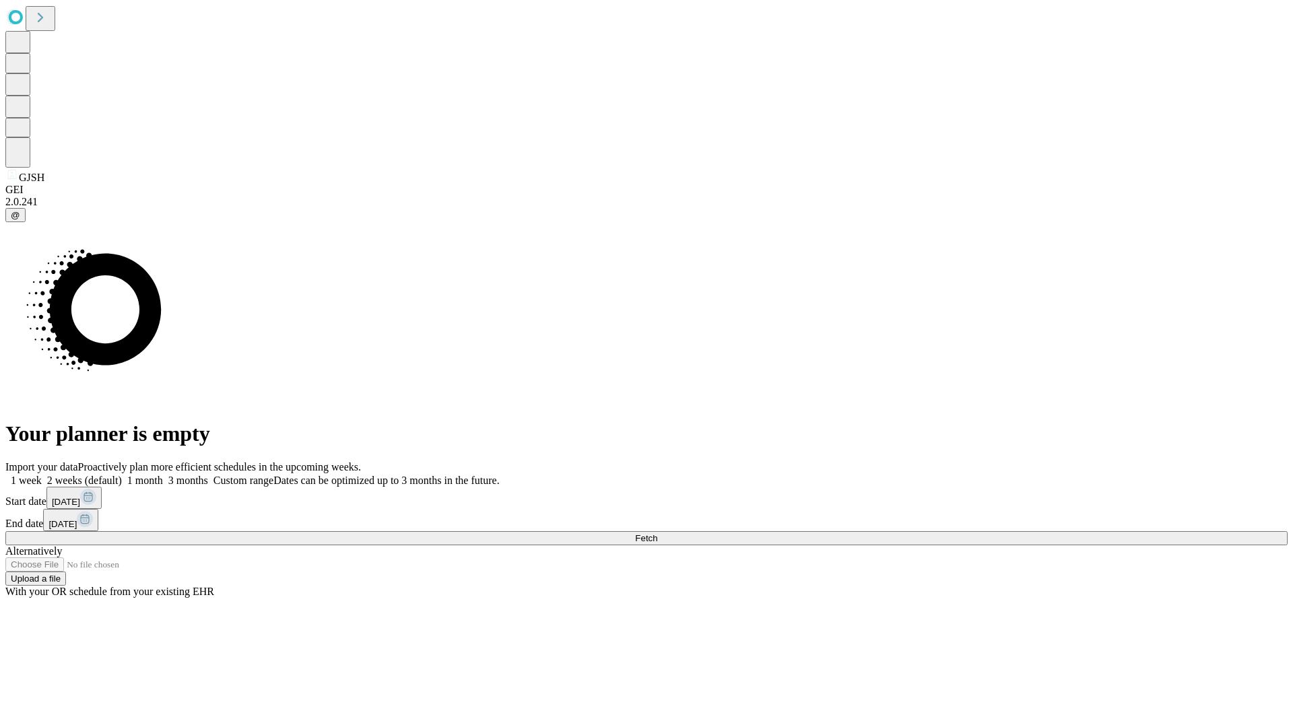  Describe the element at coordinates (84, 480) in the screenshot. I see `span: 2 weeks (default)` at that location.